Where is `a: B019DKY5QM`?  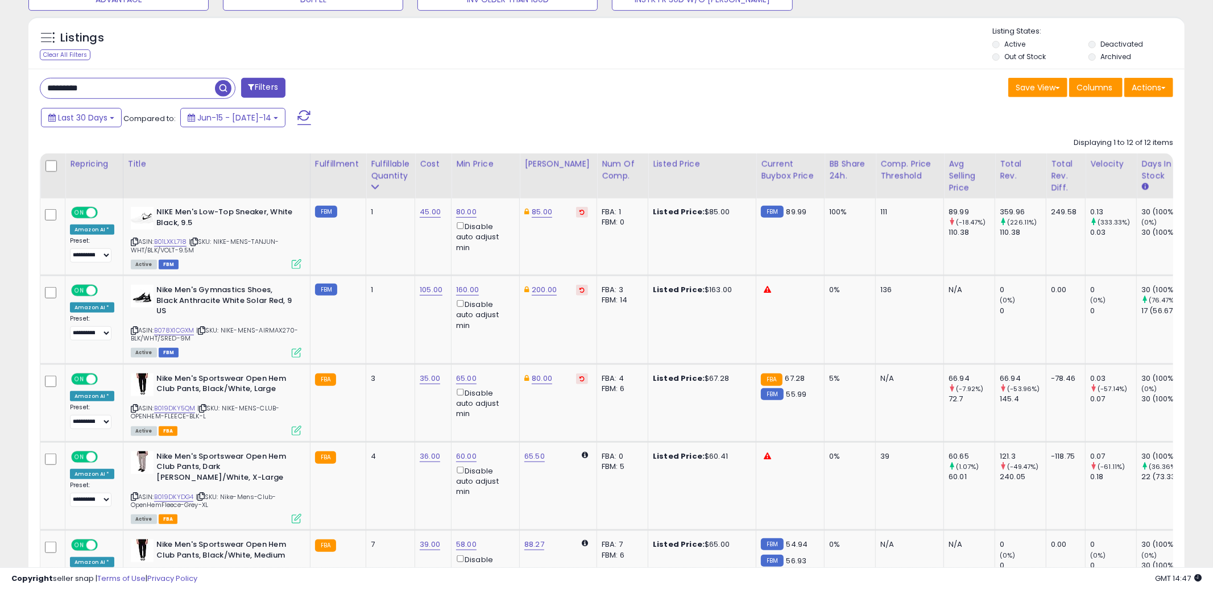 a: B019DKY5QM is located at coordinates (175, 408).